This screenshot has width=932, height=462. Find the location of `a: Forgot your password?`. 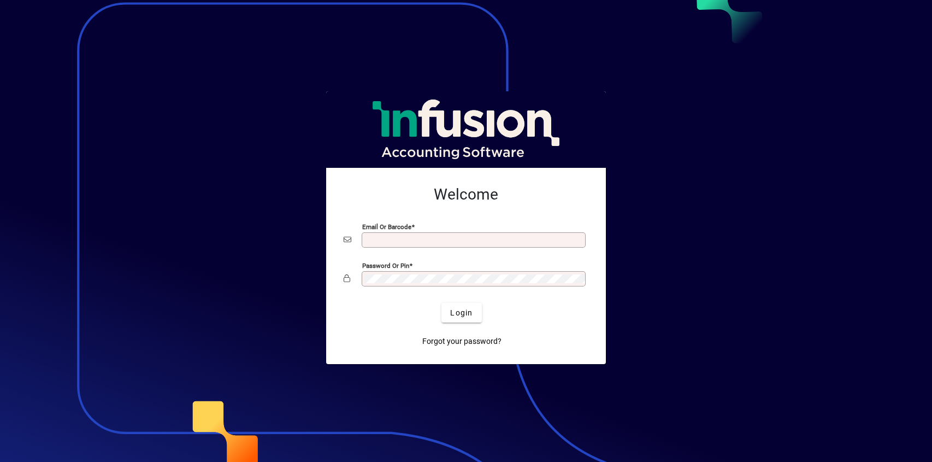

a: Forgot your password? is located at coordinates (462, 341).